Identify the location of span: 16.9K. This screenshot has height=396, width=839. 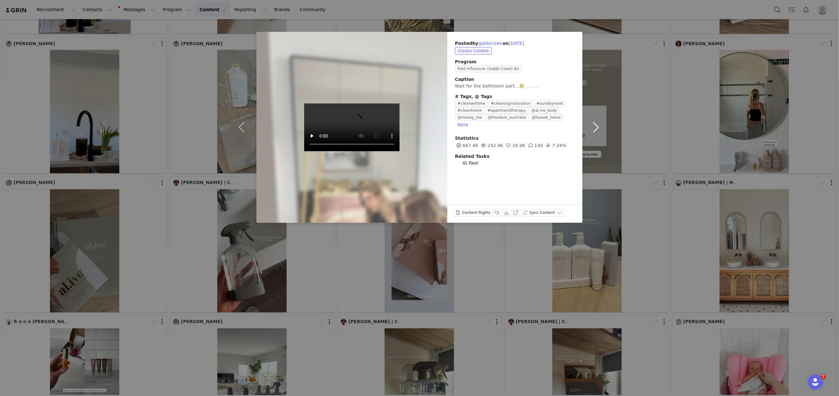
(515, 145).